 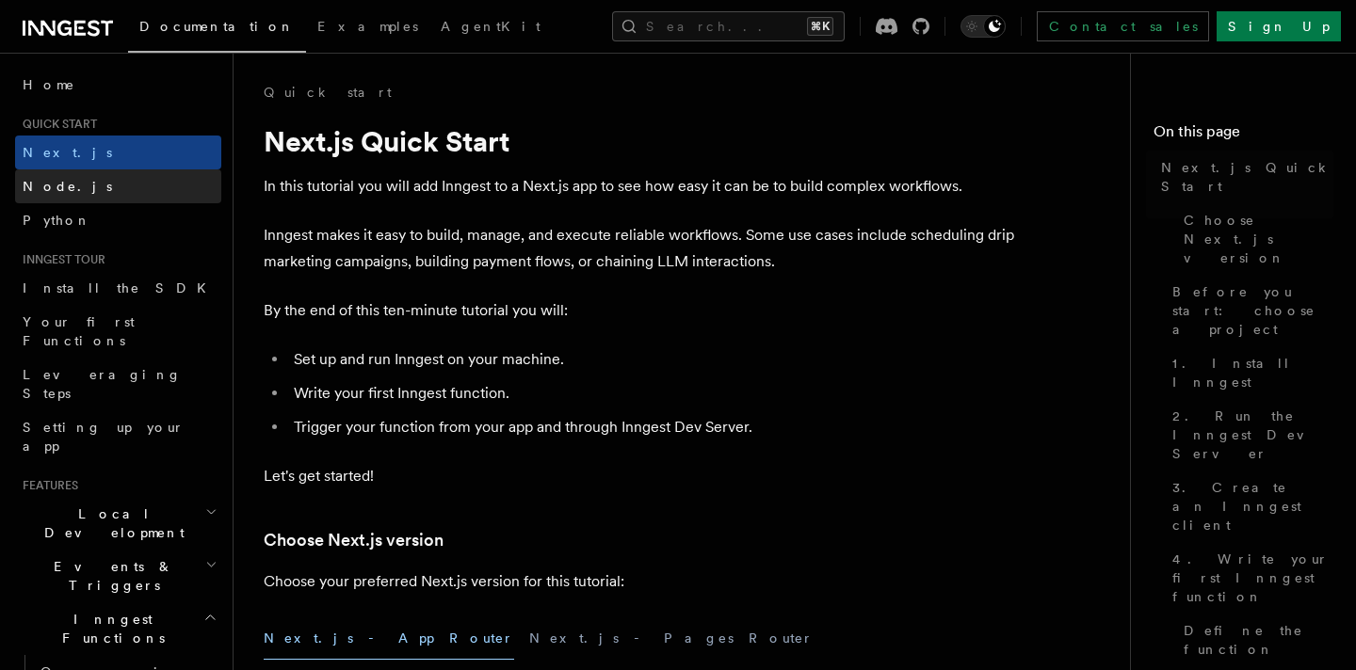 What do you see at coordinates (640, 582) in the screenshot?
I see `p: Choose your preferred Next.js version for this tutorial:` at bounding box center [640, 582].